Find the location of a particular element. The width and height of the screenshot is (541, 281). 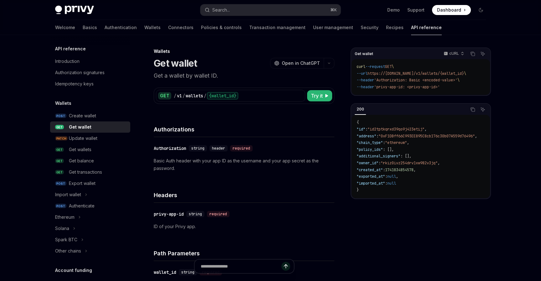

button: Toggle Other chains section is located at coordinates (90, 251).